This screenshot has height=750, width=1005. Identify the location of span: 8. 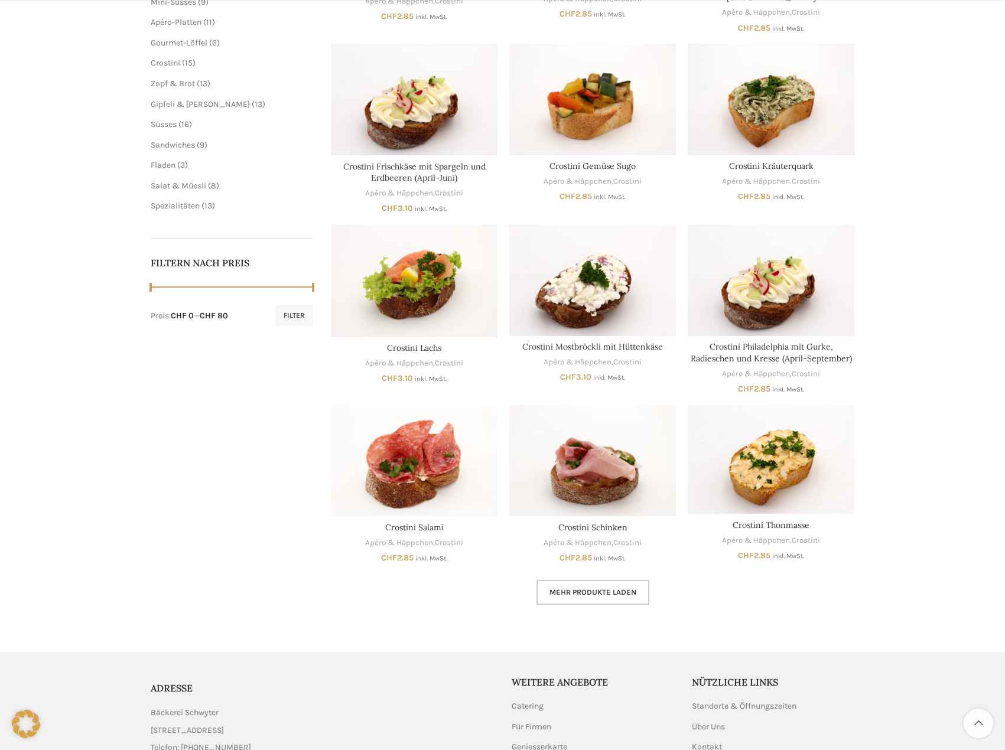
(213, 186).